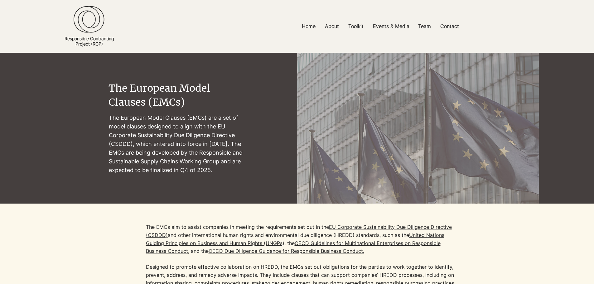 This screenshot has height=284, width=594. I want to click on p: Contact, so click(450, 26).